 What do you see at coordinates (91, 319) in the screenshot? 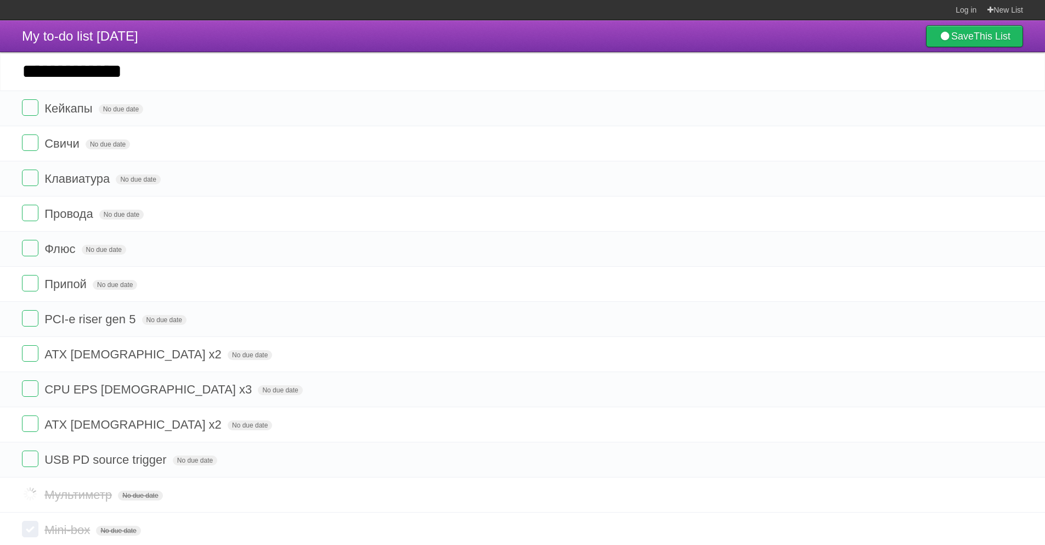
I see `span: PCI-e riser gen 5` at bounding box center [91, 319].